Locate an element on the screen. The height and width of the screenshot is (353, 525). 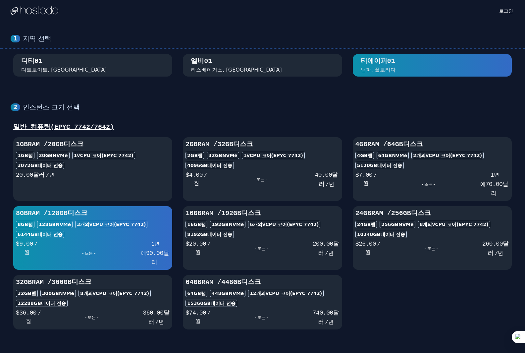
button: 4GBRAM /64GB디스크4GB램64GBNVMe2개의vCPU 코어(EPYC 7742)5120GB데이터 전송$7.00/월- 또는 -1년에70.00달러 is located at coordinates (432, 169).